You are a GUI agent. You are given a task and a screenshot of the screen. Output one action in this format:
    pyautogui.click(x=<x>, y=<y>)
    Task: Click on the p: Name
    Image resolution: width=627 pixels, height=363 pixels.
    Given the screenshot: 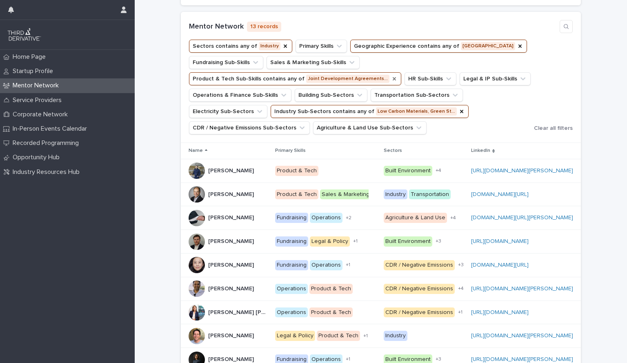 What is the action you would take?
    pyautogui.click(x=195, y=151)
    